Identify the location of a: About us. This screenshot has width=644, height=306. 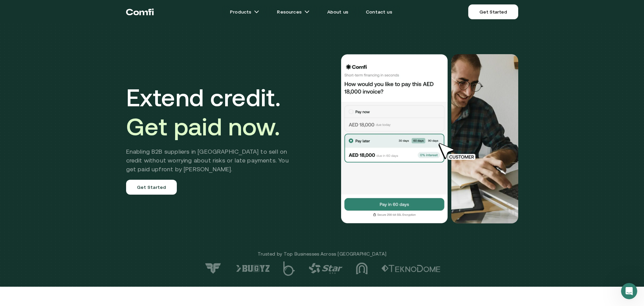
(338, 12).